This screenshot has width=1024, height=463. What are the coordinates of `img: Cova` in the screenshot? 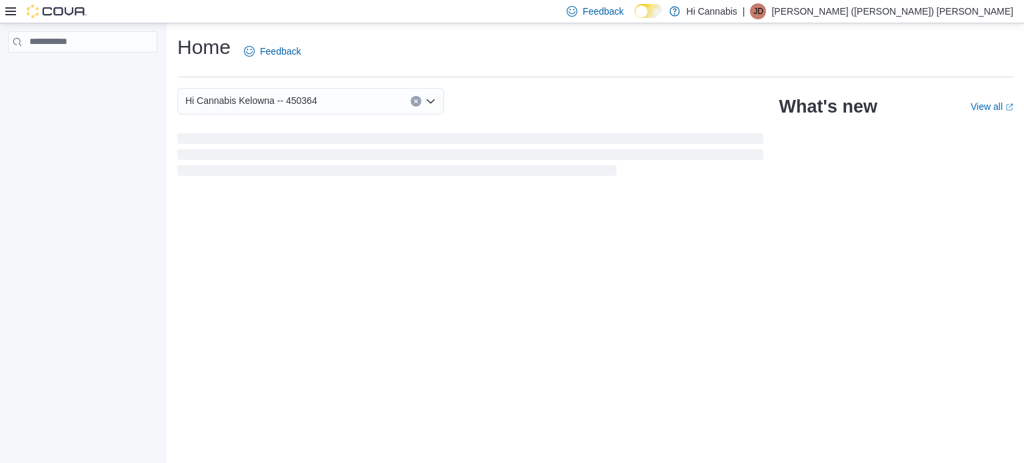 It's located at (57, 11).